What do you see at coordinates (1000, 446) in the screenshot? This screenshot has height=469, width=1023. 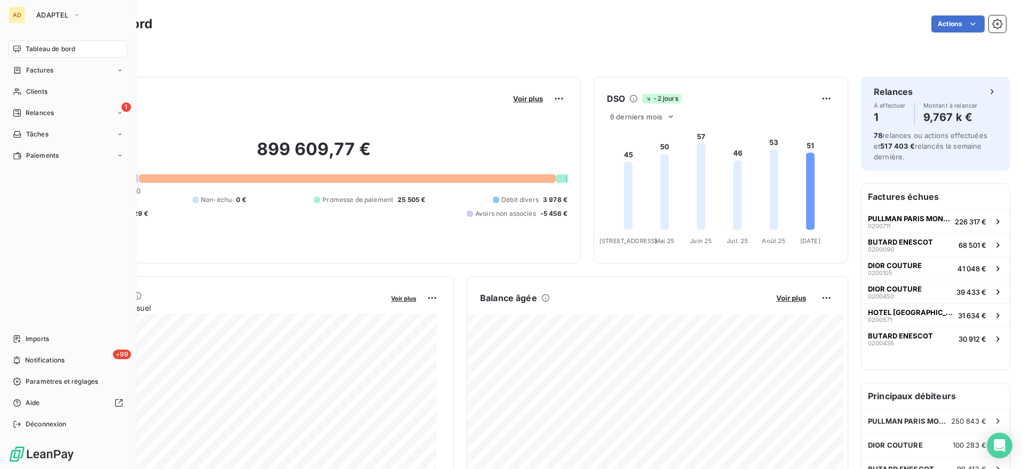 I see `div: Open Intercom Messenger` at bounding box center [1000, 446].